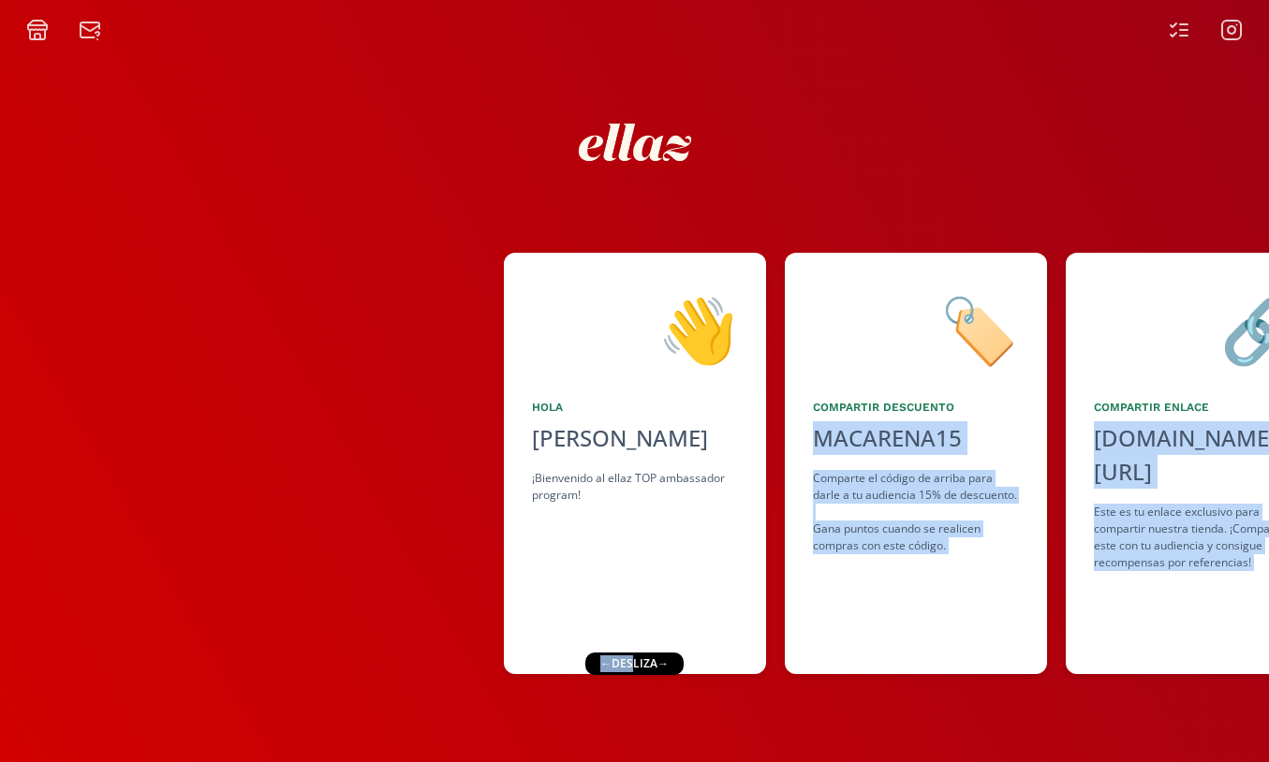  What do you see at coordinates (635, 407) in the screenshot?
I see `div: Hola` at bounding box center [635, 407].